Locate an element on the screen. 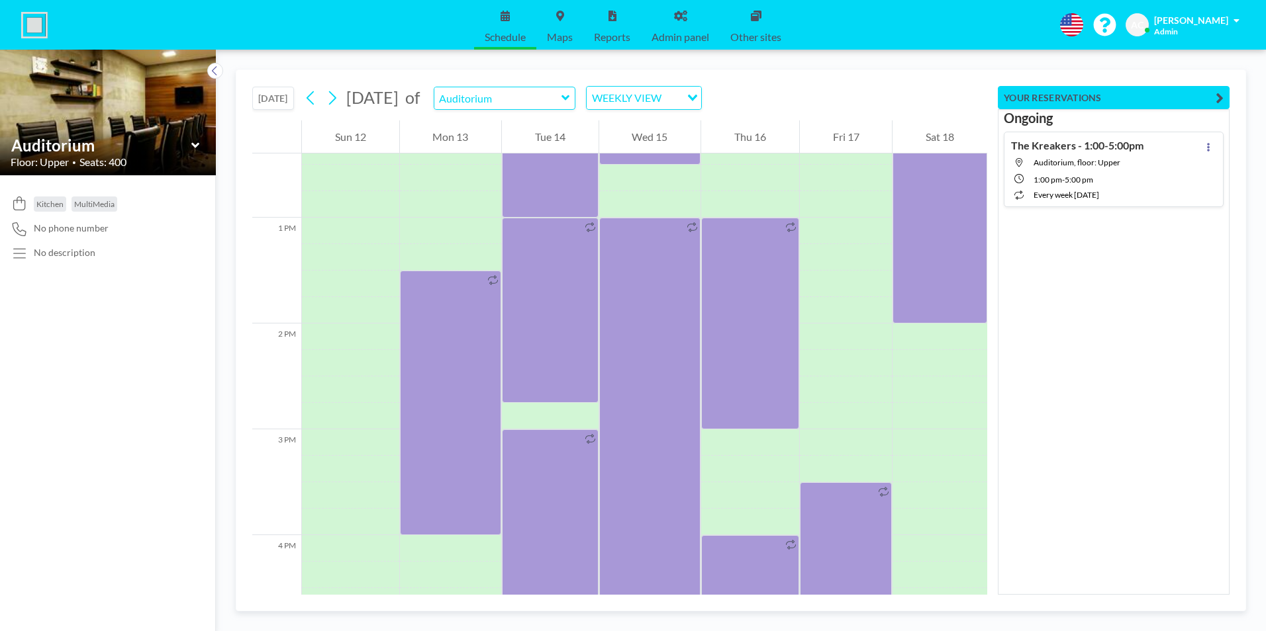  div: Sat 18 is located at coordinates (939, 137).